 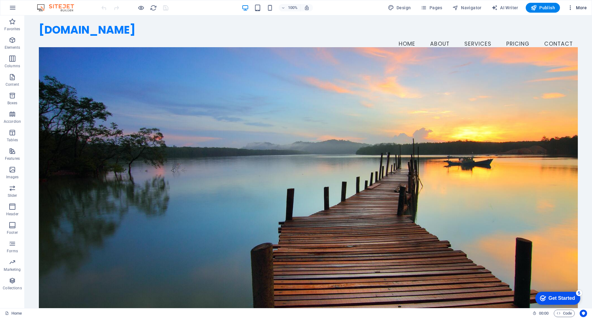 I want to click on button: Navigator, so click(x=467, y=8).